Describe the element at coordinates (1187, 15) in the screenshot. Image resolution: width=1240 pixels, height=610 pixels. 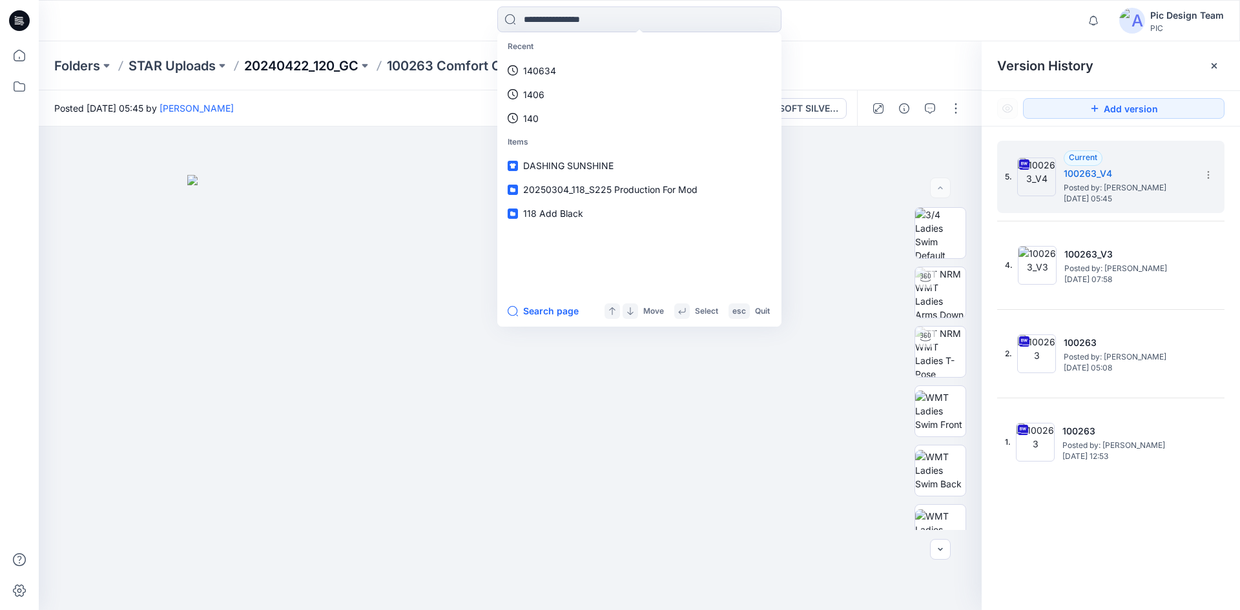
I see `div: Pic Design Team` at that location.